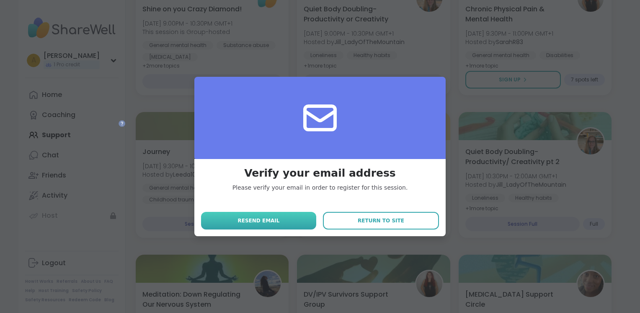  What do you see at coordinates (259, 220) in the screenshot?
I see `span: Resend email` at bounding box center [259, 220].